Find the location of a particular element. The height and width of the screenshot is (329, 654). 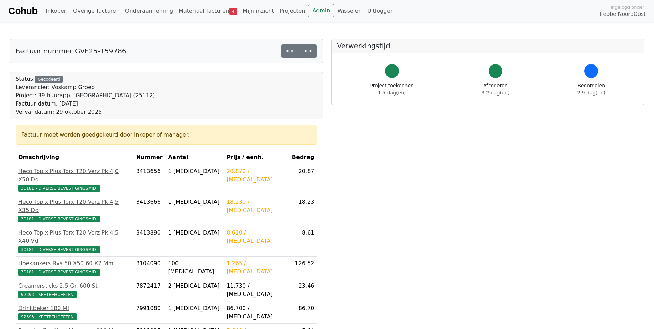

td: 7991080 is located at coordinates (149, 312).